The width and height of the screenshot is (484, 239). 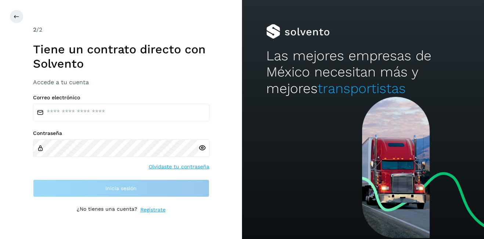 I want to click on label: Correo electrónico, so click(x=121, y=97).